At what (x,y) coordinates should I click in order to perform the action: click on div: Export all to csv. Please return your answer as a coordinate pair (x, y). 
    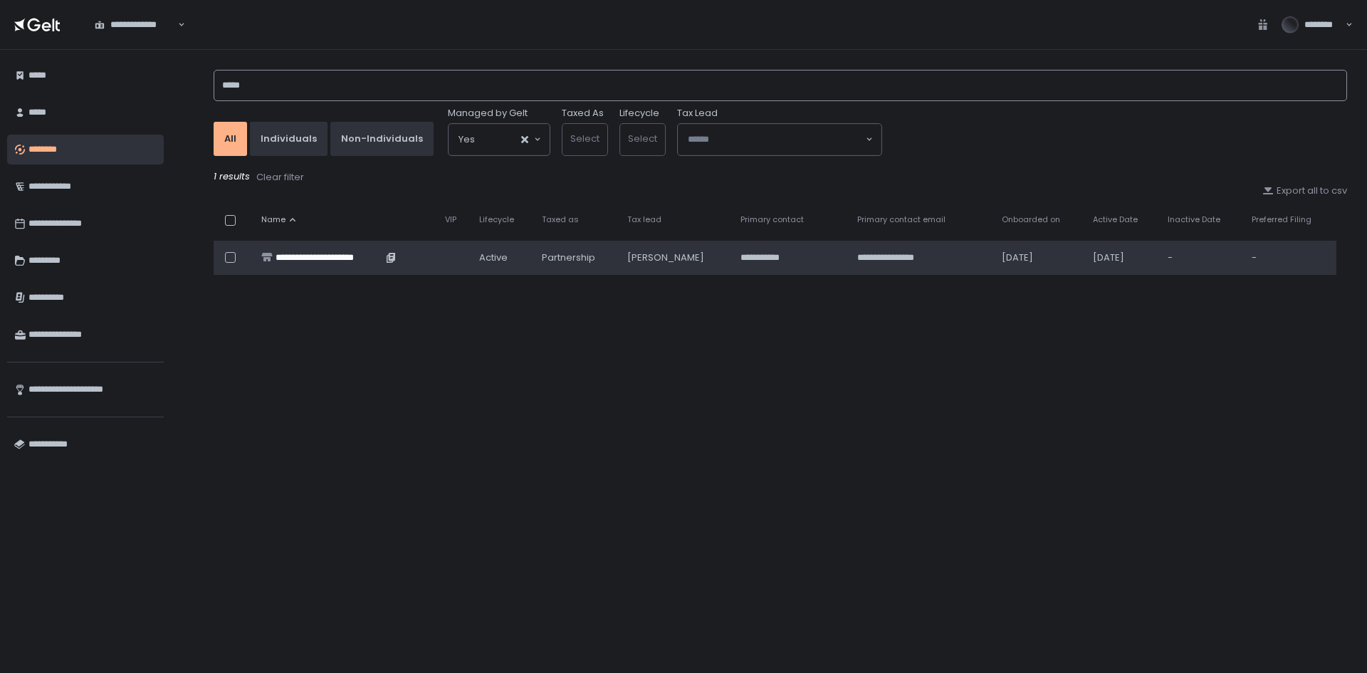
    Looking at the image, I should click on (1304, 191).